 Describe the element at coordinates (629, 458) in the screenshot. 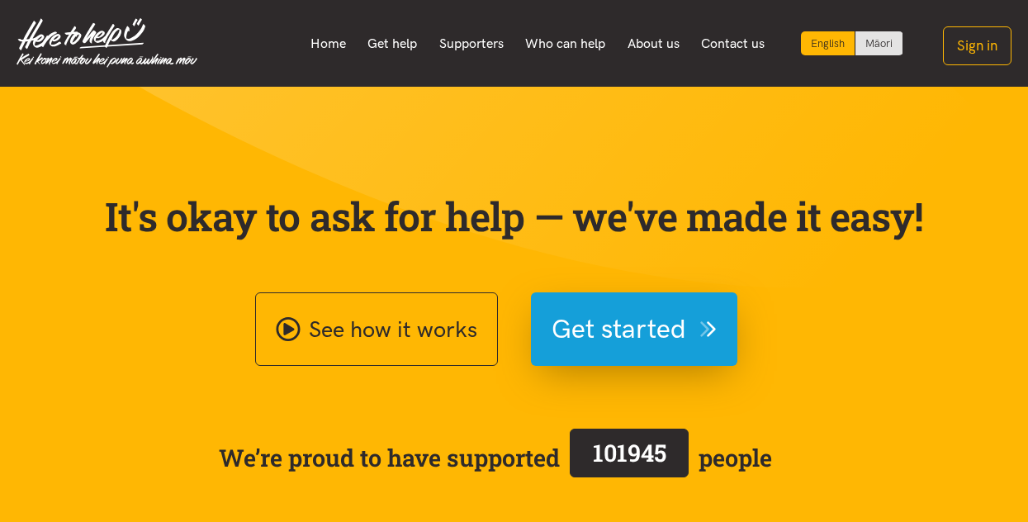

I see `a: 101945` at that location.